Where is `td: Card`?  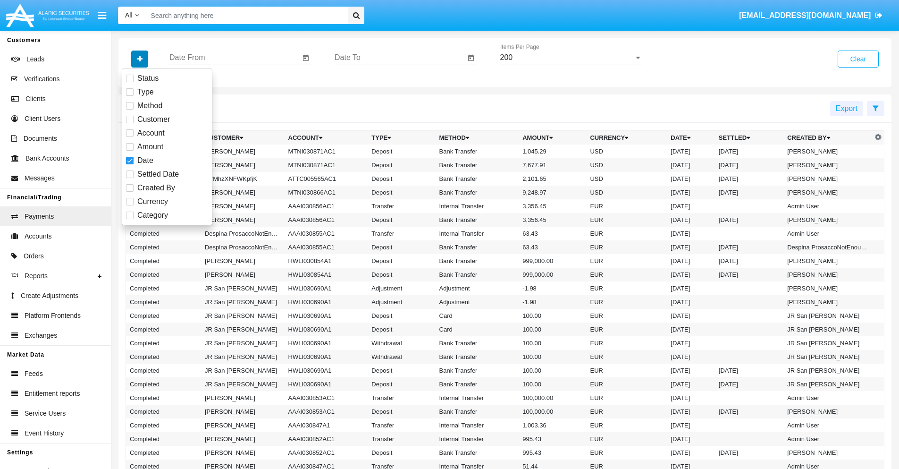 td: Card is located at coordinates (477, 329).